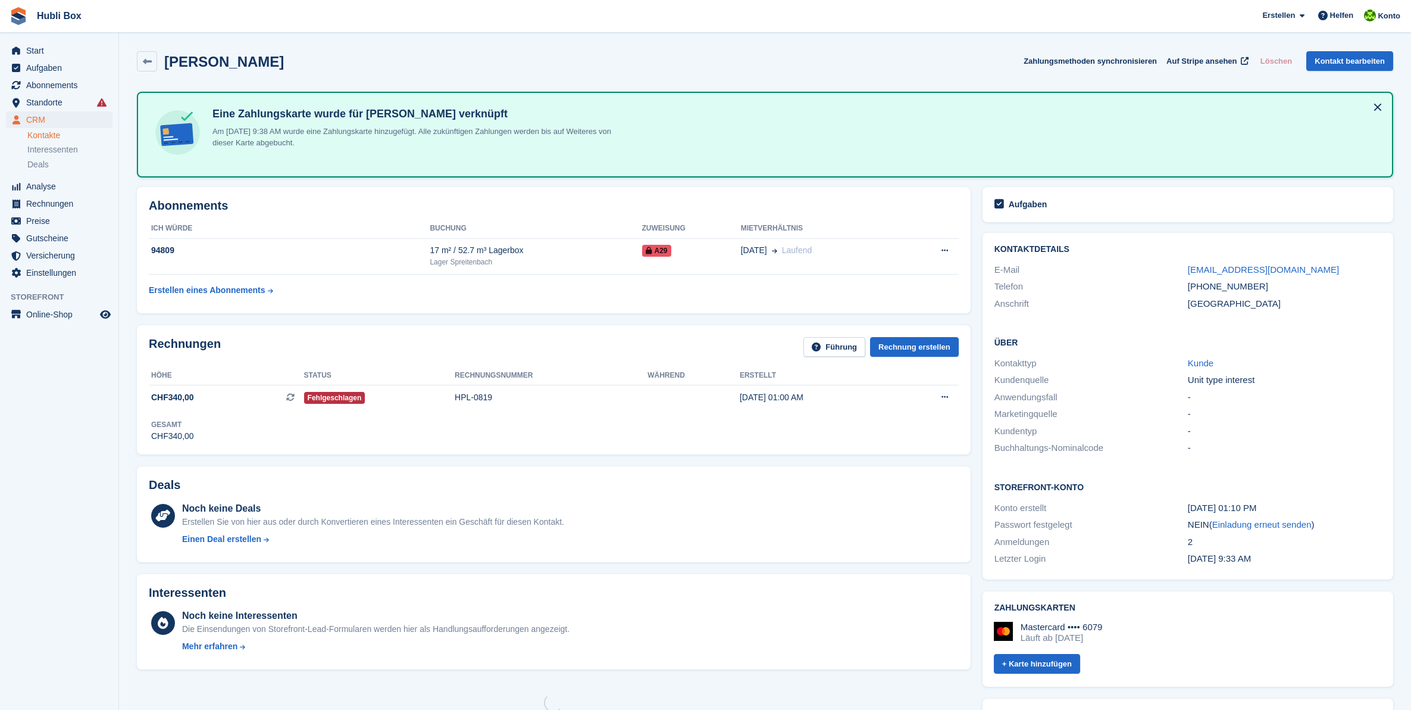  I want to click on span: Standorte, so click(62, 102).